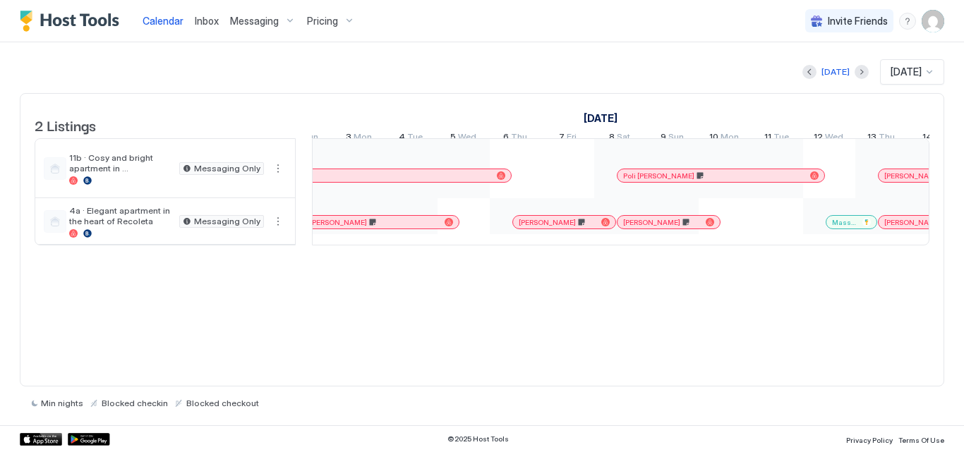  I want to click on span: Messaging, so click(254, 21).